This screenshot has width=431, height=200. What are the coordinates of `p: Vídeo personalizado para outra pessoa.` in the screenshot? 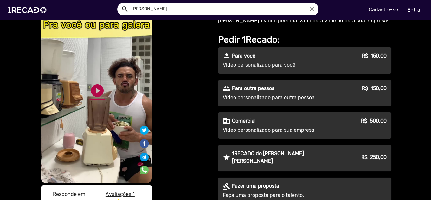 It's located at (280, 98).